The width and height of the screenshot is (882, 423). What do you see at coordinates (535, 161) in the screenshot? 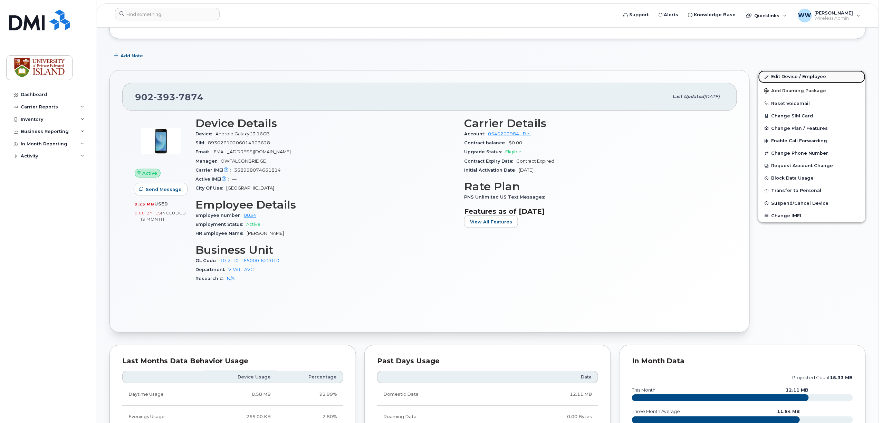
I see `span: Contract Expired` at bounding box center [535, 161].